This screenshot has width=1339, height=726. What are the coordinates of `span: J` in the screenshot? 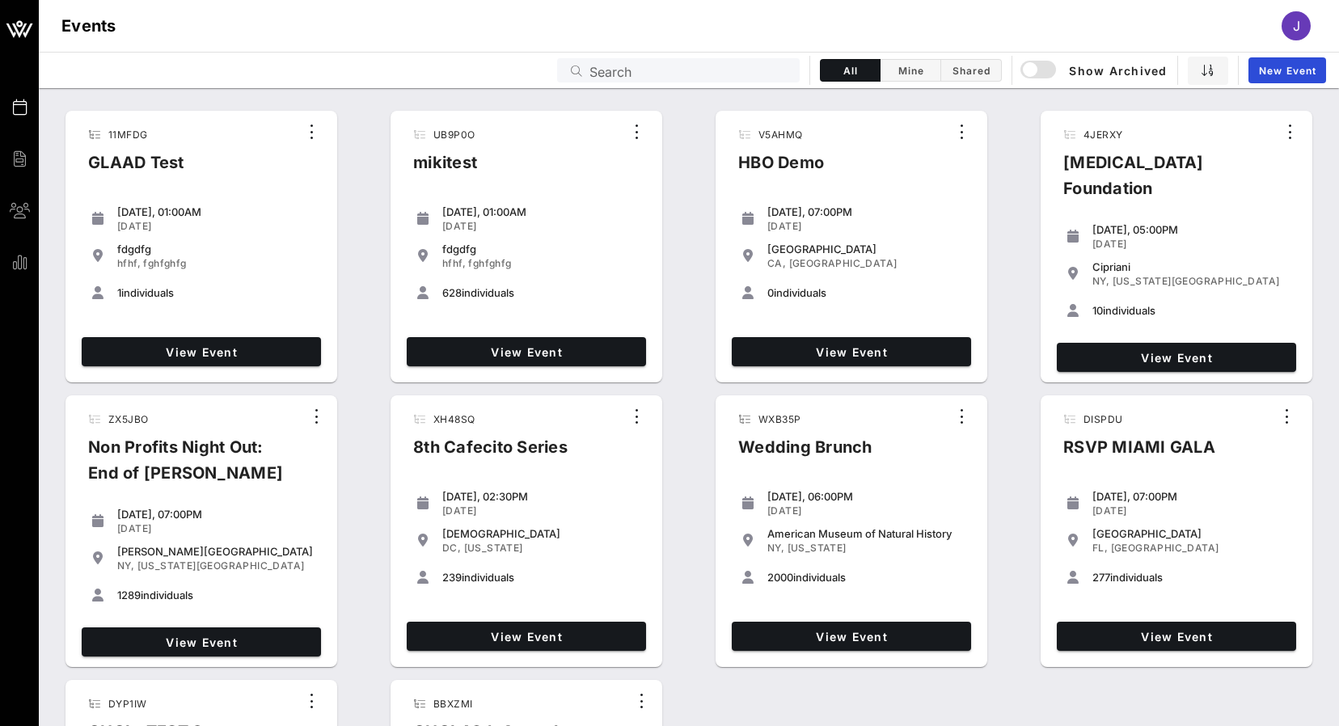 It's located at (1296, 26).